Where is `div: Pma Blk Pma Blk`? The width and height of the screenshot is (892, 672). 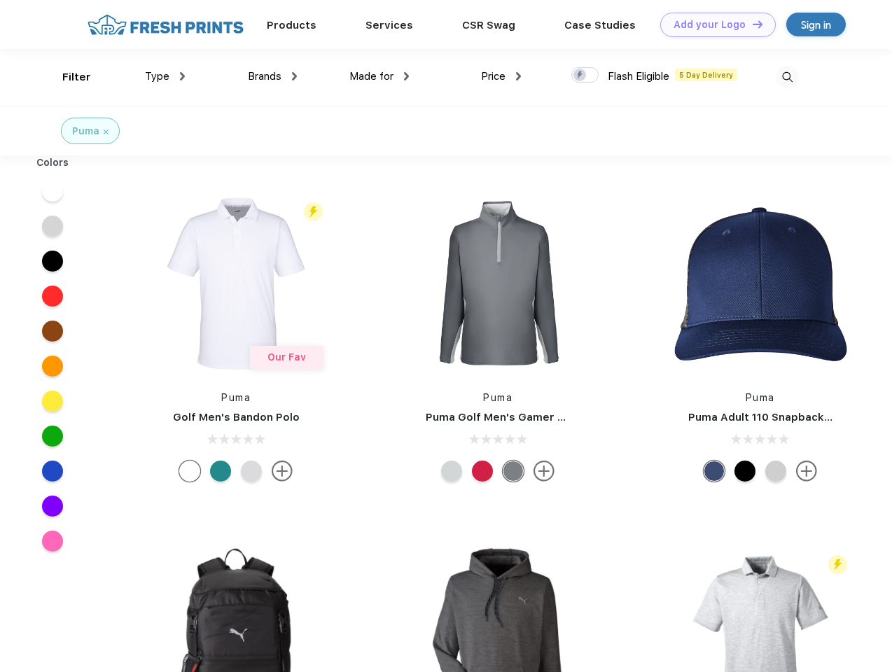 div: Pma Blk Pma Blk is located at coordinates (745, 471).